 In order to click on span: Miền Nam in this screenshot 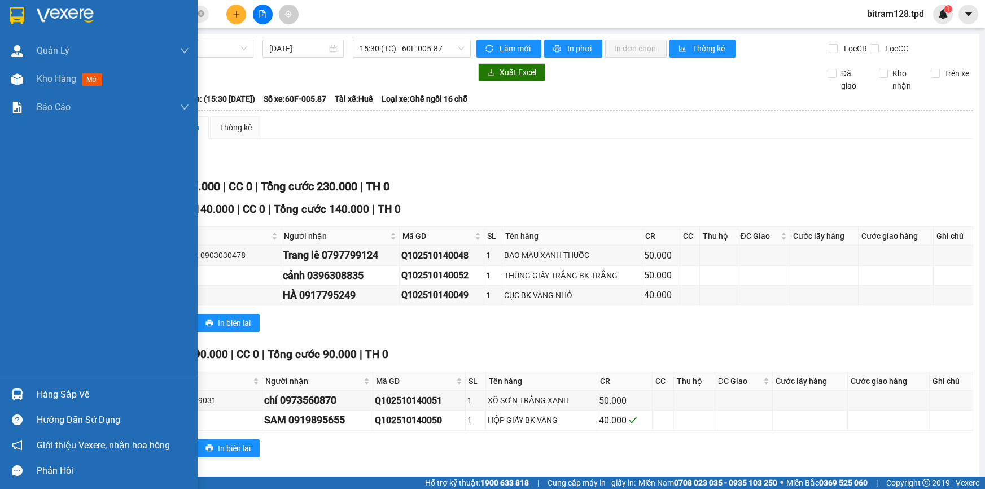, I will do `click(708, 483)`.